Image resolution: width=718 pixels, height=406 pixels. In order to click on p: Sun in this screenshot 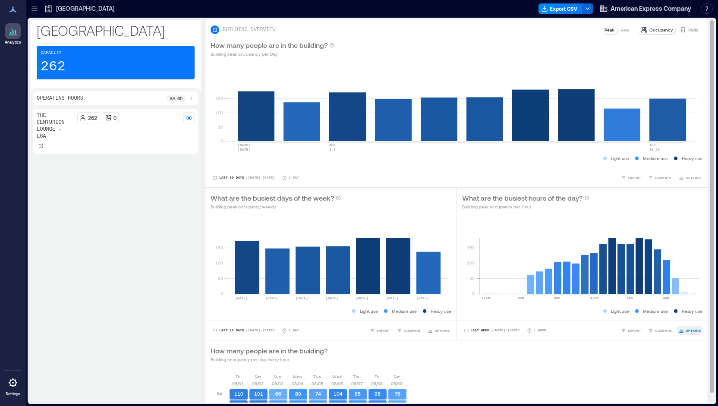, I will do `click(278, 377)`.